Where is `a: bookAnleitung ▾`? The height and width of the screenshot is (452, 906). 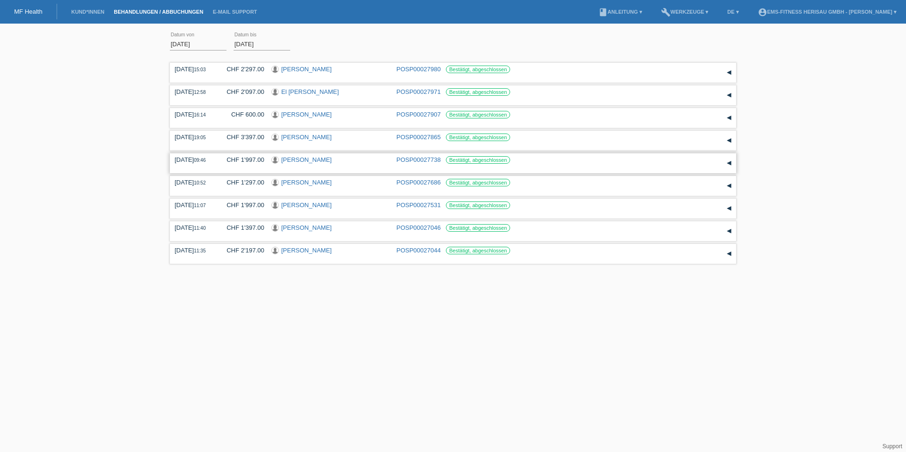 a: bookAnleitung ▾ is located at coordinates (620, 12).